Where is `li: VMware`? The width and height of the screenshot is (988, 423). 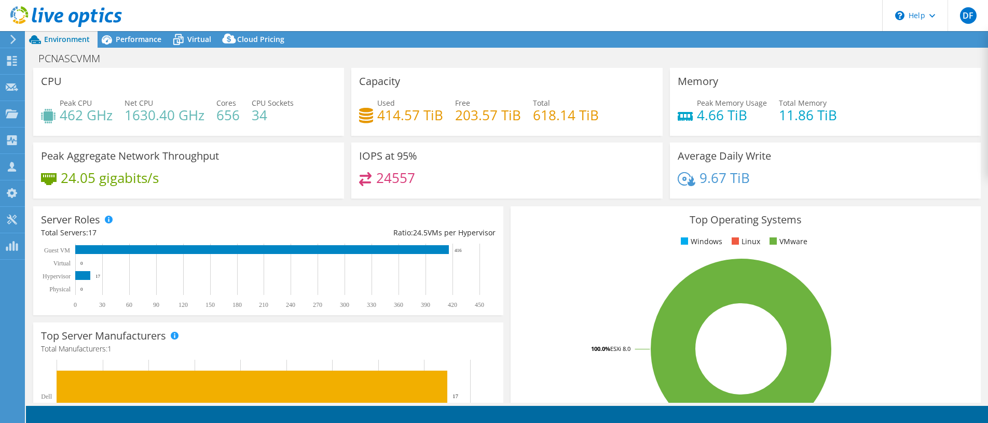 li: VMware is located at coordinates (787, 242).